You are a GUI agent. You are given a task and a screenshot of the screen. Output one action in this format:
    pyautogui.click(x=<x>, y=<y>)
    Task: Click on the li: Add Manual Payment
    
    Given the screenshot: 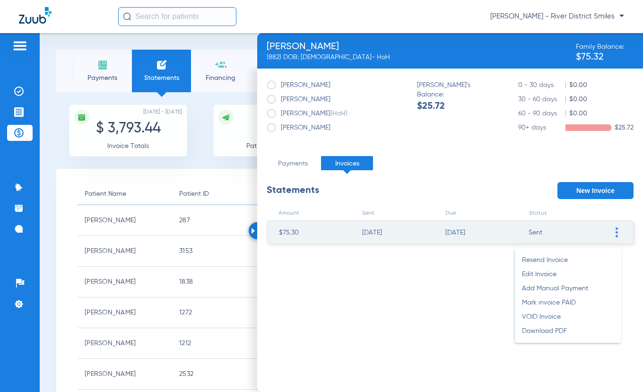 What is the action you would take?
    pyautogui.click(x=568, y=288)
    